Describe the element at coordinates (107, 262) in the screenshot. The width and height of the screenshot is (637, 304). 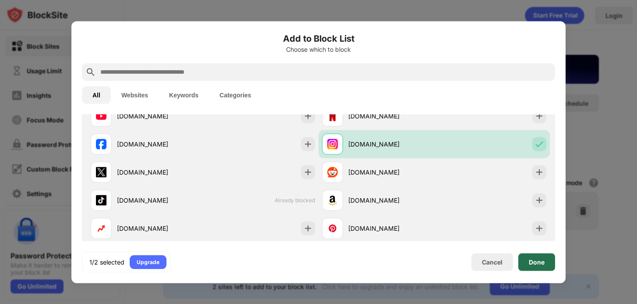
I see `div: 1/2 selected` at that location.